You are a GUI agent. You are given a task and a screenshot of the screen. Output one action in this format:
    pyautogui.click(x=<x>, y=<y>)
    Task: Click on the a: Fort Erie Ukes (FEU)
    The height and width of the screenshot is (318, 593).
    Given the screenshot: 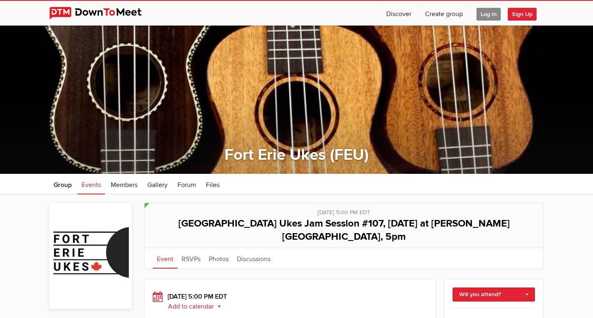 What is the action you would take?
    pyautogui.click(x=297, y=155)
    